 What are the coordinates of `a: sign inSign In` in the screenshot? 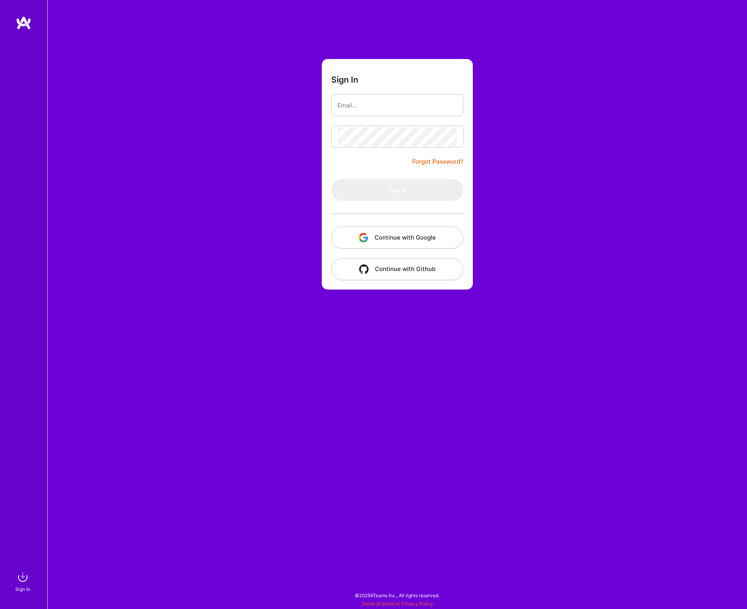 It's located at (24, 581).